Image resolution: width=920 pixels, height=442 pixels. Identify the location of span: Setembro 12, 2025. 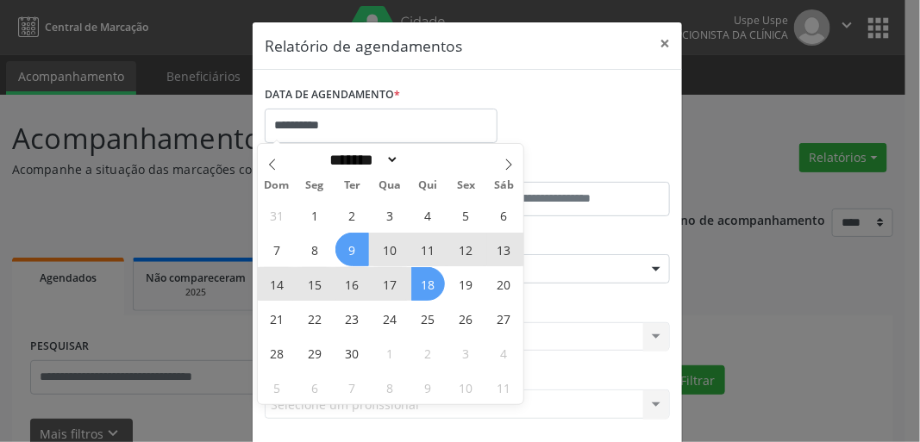
(465, 249).